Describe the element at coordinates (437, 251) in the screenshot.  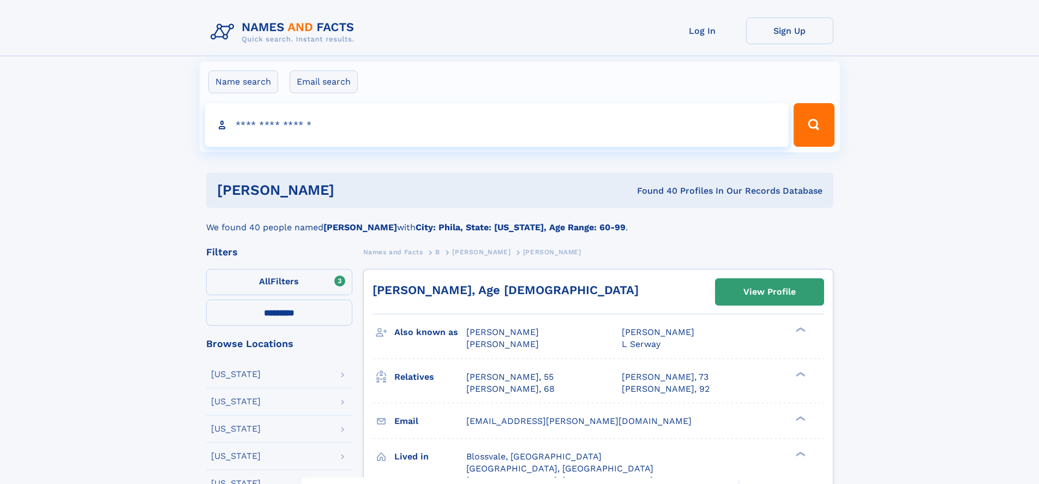
I see `a: B` at that location.